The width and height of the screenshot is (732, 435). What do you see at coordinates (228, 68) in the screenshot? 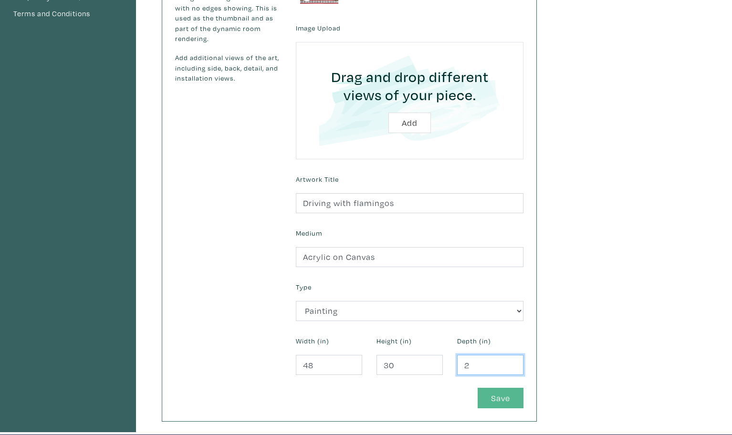
I see `p: Add additional views of the art, including side, back, detail, and installation views.` at bounding box center [228, 68].